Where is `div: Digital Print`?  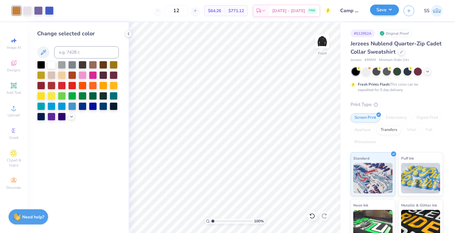 div: Digital Print is located at coordinates (427, 118).